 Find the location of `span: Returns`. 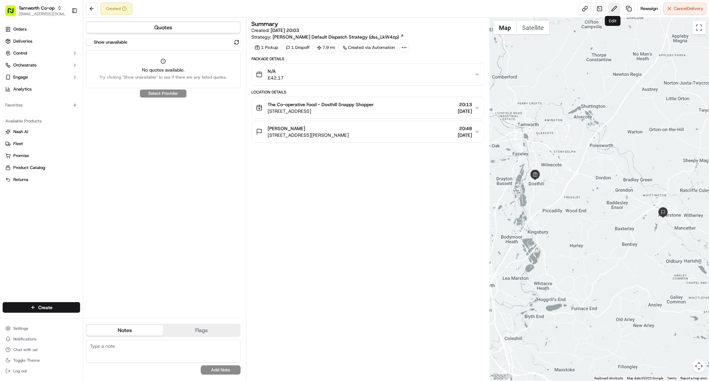

span: Returns is located at coordinates (21, 180).